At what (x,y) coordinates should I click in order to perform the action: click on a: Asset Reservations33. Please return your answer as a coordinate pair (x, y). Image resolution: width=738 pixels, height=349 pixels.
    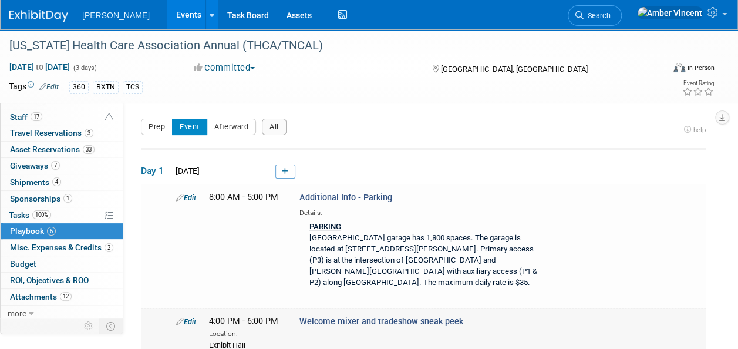
    Looking at the image, I should click on (62, 149).